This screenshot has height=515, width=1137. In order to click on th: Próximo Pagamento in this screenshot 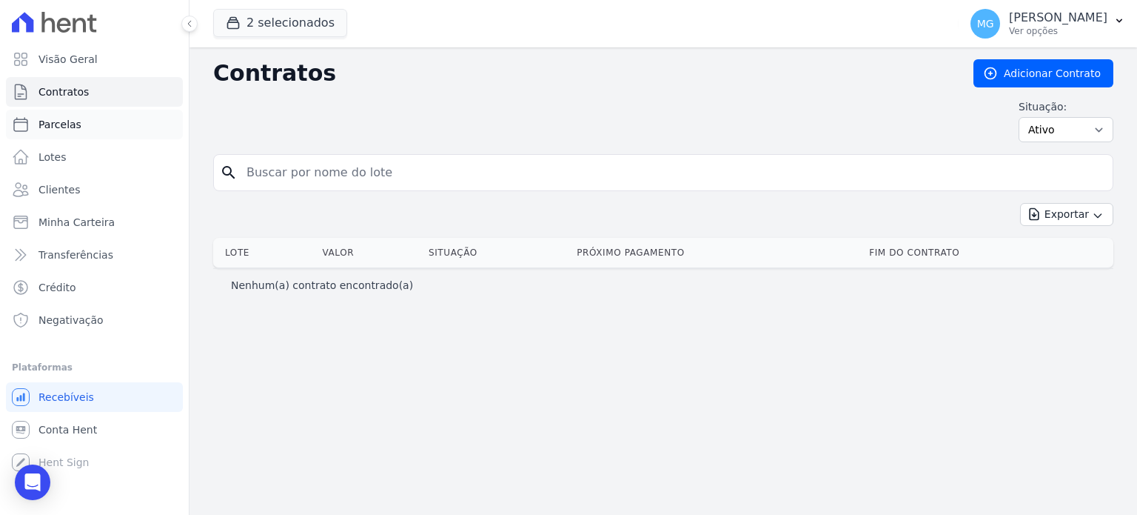, I will do `click(717, 253)`.